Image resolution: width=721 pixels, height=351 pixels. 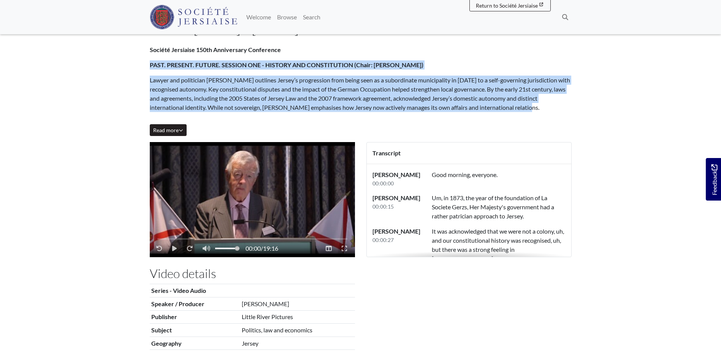 What do you see at coordinates (545, 198) in the screenshot?
I see `span: La` at bounding box center [545, 198].